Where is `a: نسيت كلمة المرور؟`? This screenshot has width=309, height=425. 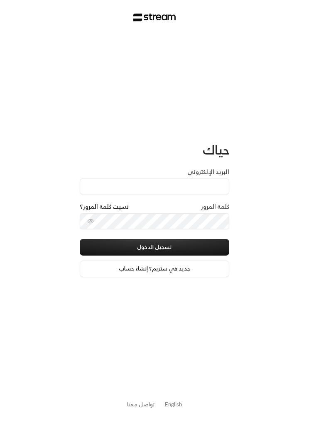 a: نسيت كلمة المرور؟ is located at coordinates (104, 207).